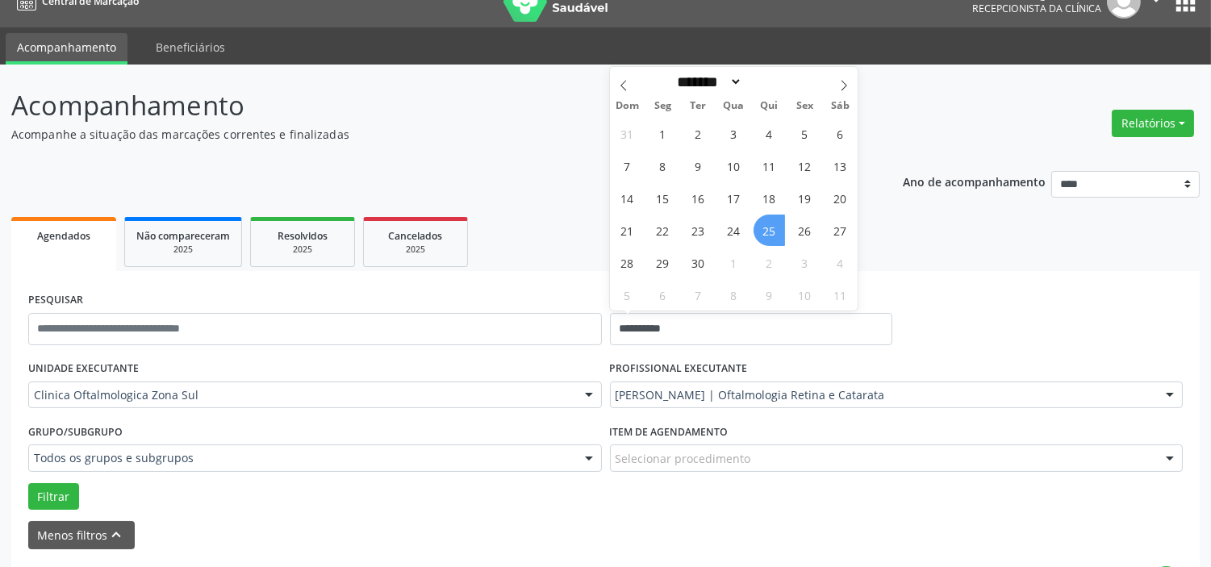  Describe the element at coordinates (627, 133) in the screenshot. I see `span: Agosto 31, 2025` at that location.